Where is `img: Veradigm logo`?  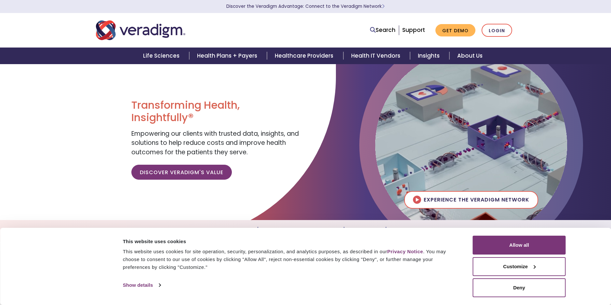
img: Veradigm logo is located at coordinates (140, 30).